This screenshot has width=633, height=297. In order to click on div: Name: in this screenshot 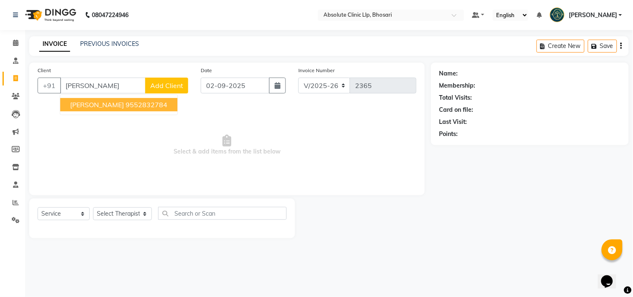, I will do `click(449, 73)`.